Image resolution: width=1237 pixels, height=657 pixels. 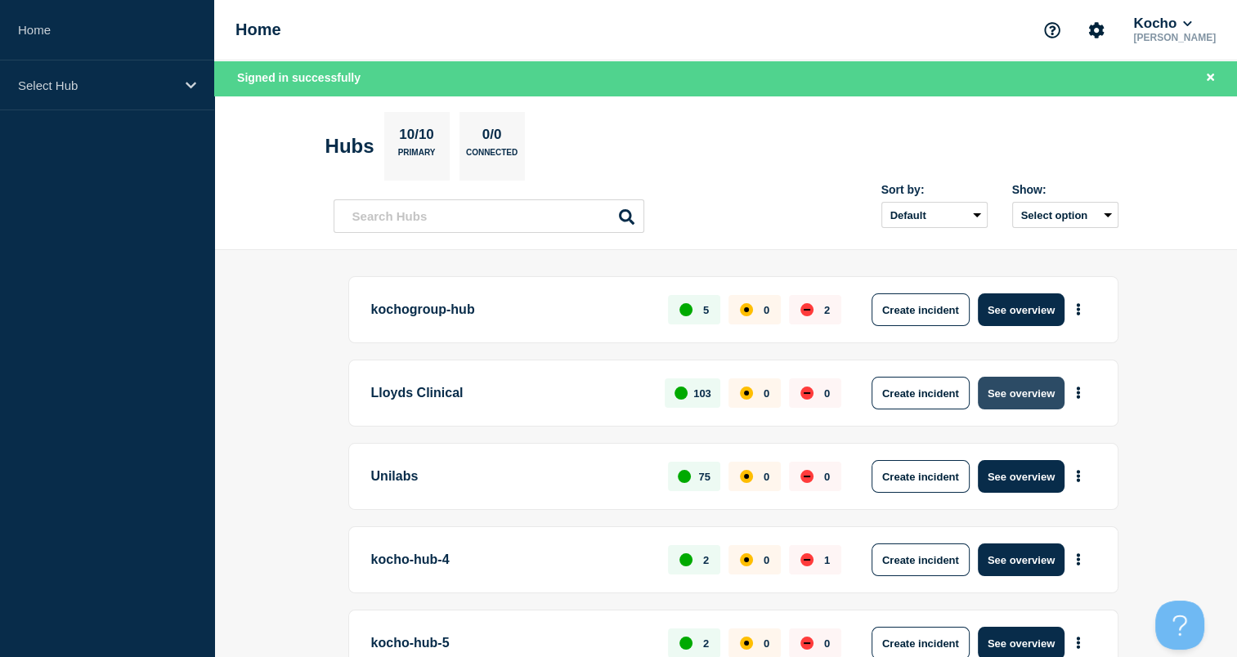 What do you see at coordinates (704, 477) in the screenshot?
I see `p: 75` at bounding box center [704, 477].